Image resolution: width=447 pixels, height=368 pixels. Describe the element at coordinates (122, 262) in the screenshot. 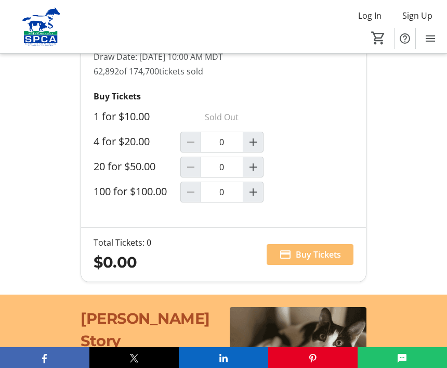

I see `div: $0.00` at that location.